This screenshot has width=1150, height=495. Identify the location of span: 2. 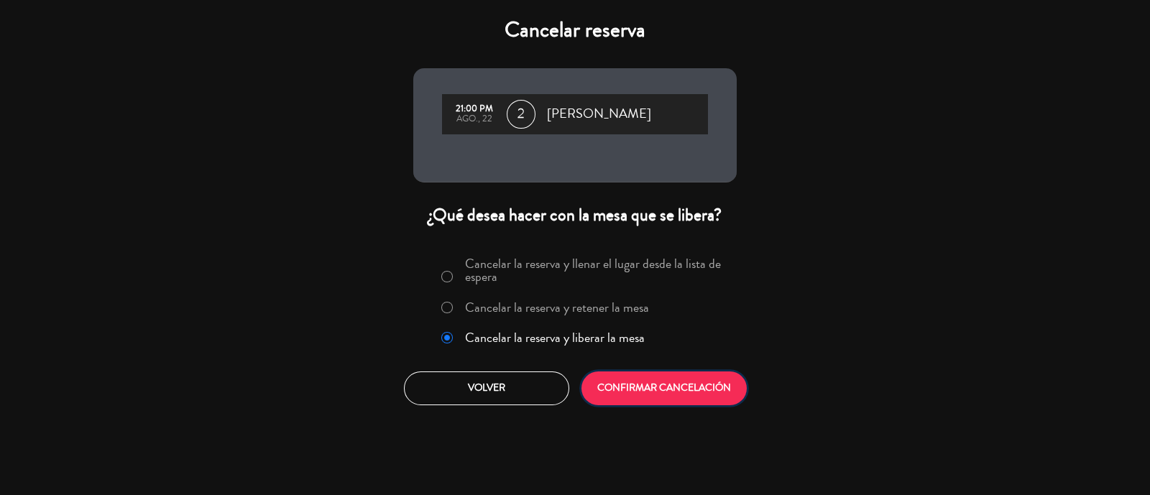
(521, 114).